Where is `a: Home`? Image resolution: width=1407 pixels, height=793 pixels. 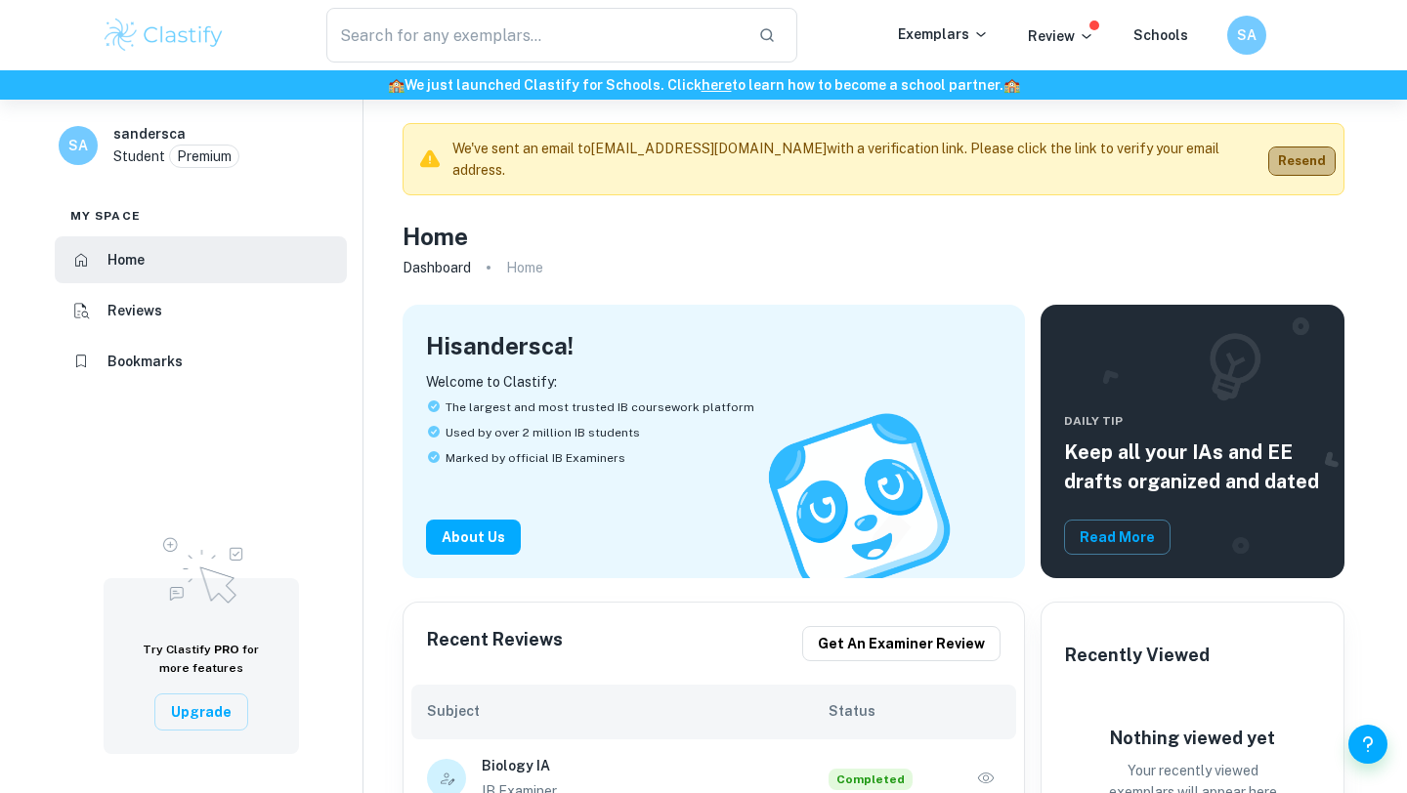 a: Home is located at coordinates (200, 260).